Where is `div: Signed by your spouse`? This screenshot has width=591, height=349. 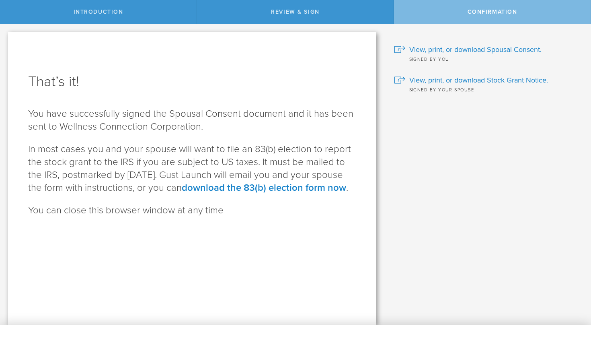 div: Signed by your spouse is located at coordinates (486, 89).